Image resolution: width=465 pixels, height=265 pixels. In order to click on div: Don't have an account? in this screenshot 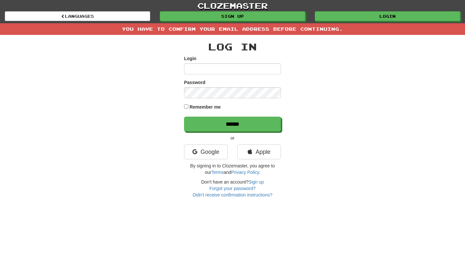, I will do `click(232, 188)`.